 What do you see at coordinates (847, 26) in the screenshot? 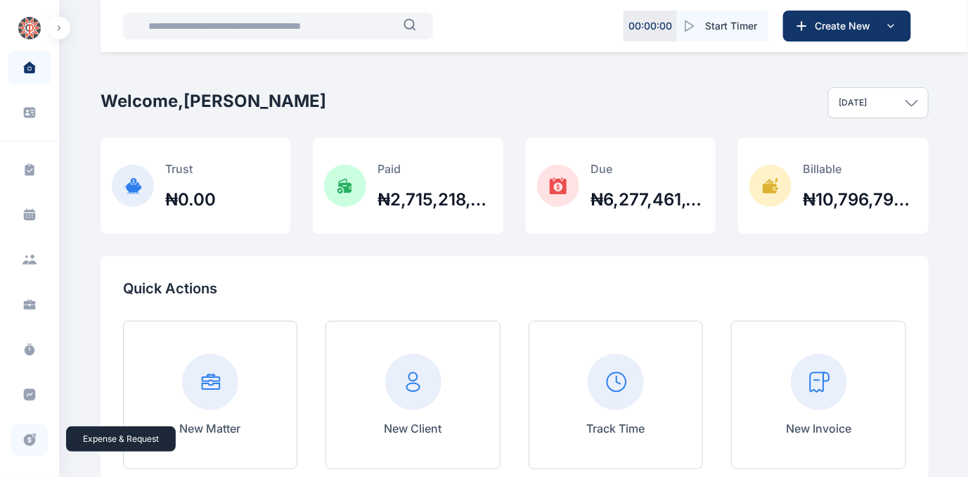
I see `button: Create New` at bounding box center [847, 26].